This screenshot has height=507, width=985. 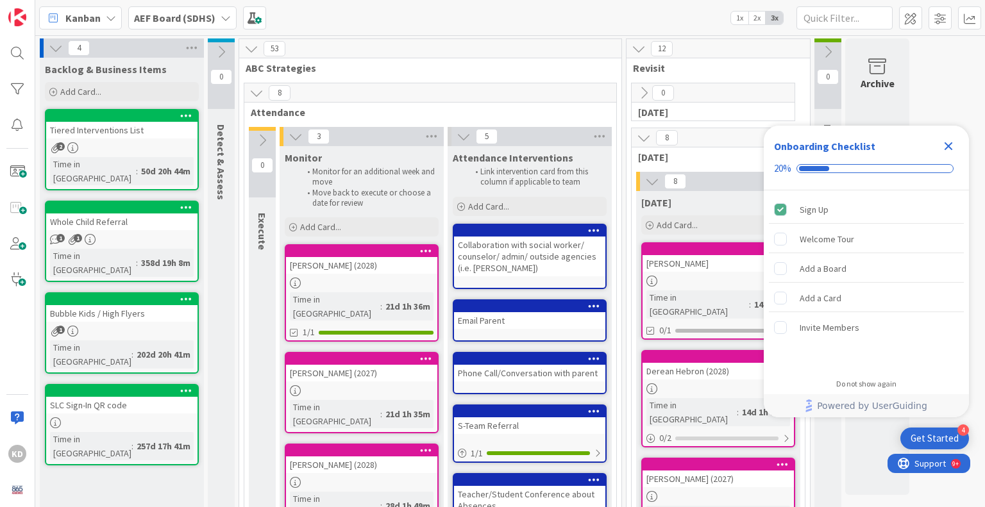 I want to click on span: 0/1, so click(x=665, y=330).